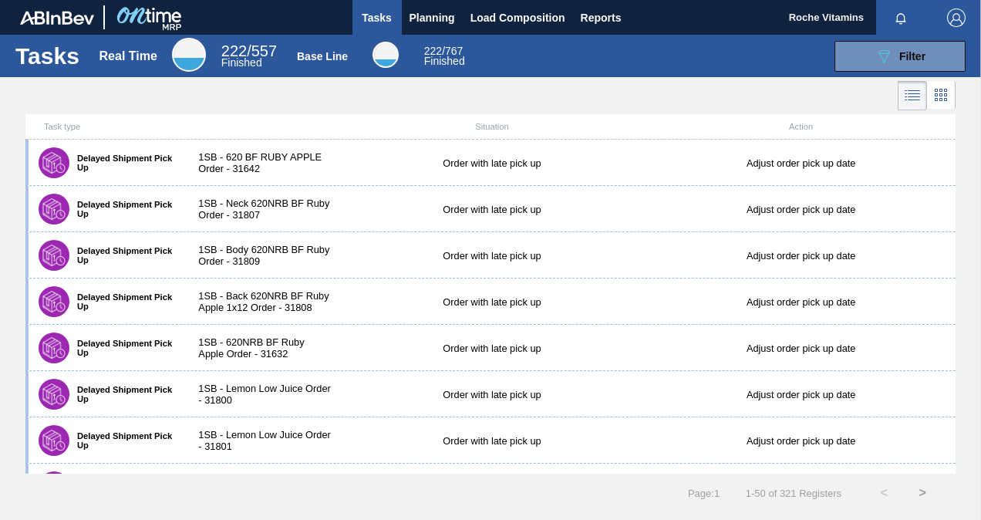 This screenshot has height=520, width=981. Describe the element at coordinates (912, 56) in the screenshot. I see `span: Filter` at that location.